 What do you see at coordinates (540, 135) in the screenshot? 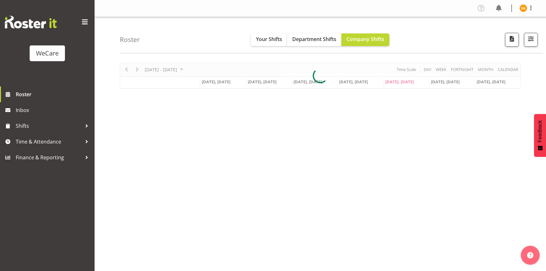
I see `button: Feedback - Show survey` at bounding box center [540, 135].